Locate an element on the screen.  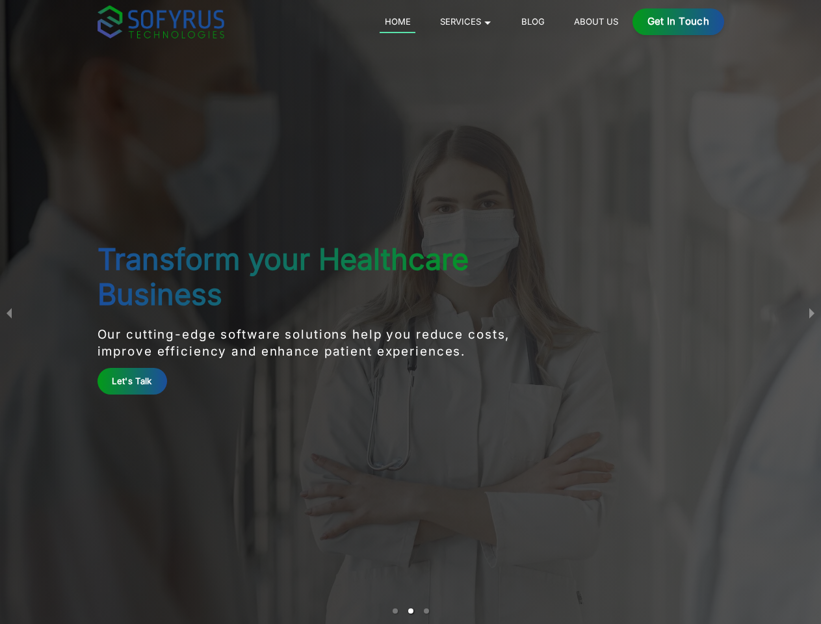
a: Home is located at coordinates (397, 23).